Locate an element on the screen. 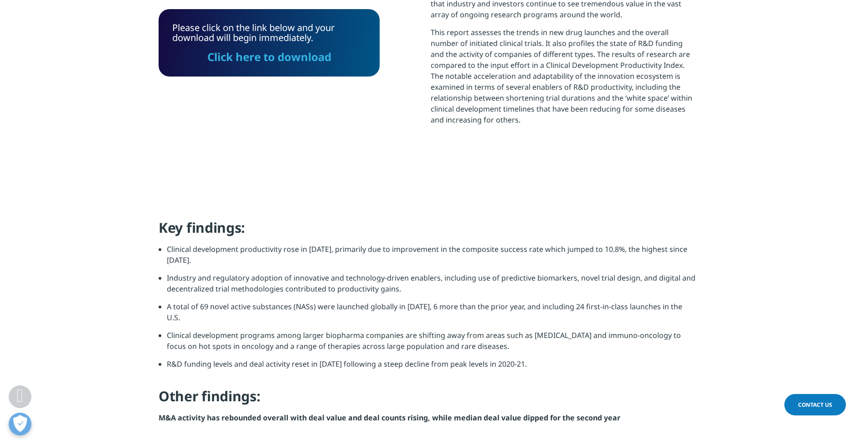  h4: Key findings: is located at coordinates (428, 231).